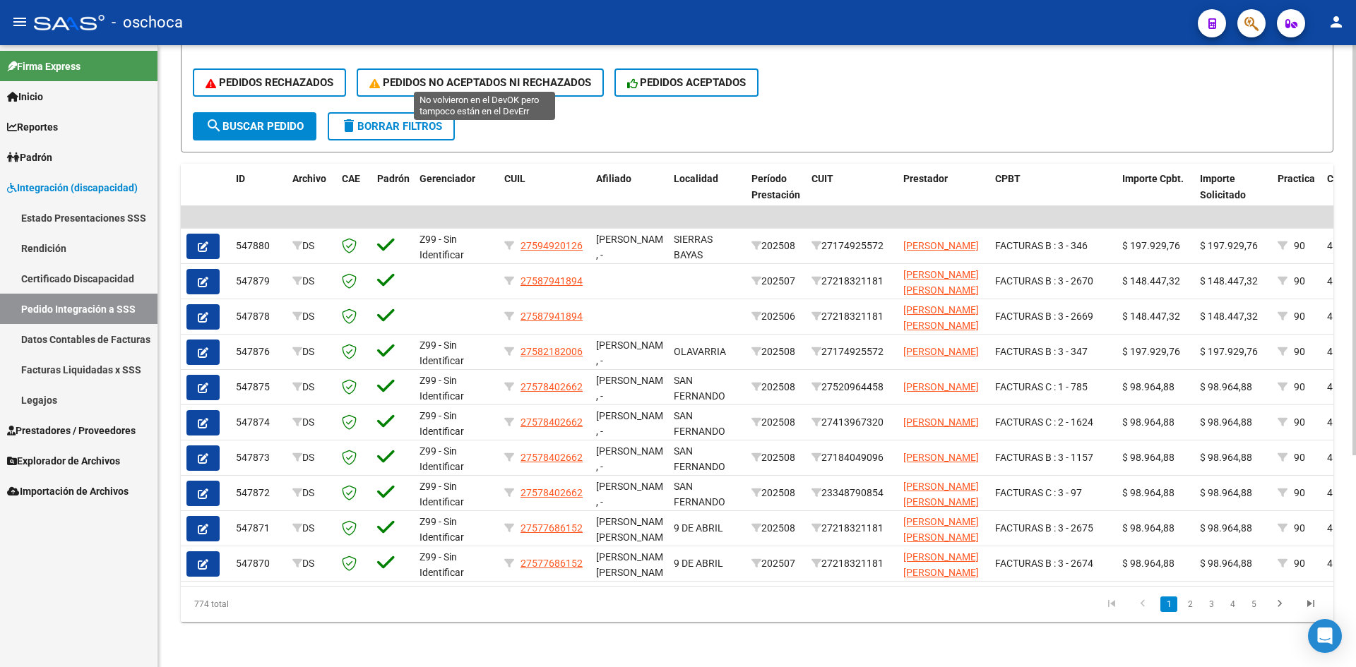 The height and width of the screenshot is (667, 1356). What do you see at coordinates (775, 195) in the screenshot?
I see `datatable-header-cell: Período Prestación` at bounding box center [775, 195].